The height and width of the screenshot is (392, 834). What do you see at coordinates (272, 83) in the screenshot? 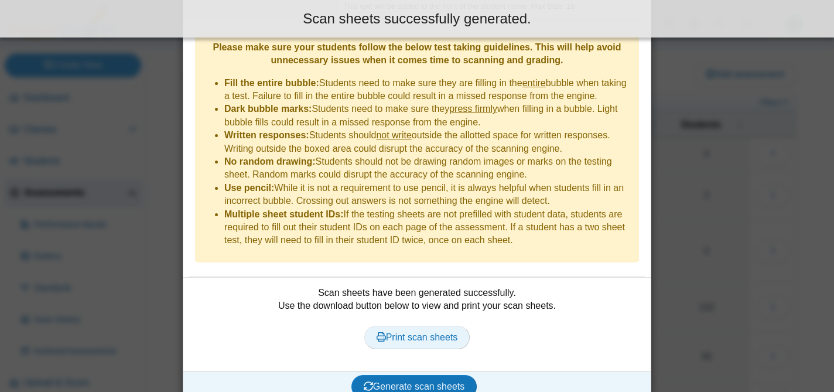
I see `b: Fill the entire bubble:` at bounding box center [272, 83].